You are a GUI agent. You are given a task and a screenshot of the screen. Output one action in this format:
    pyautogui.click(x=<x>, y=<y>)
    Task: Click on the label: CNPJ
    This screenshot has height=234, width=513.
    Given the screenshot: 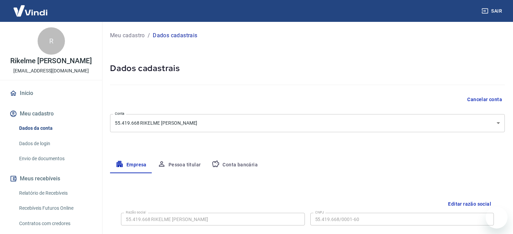 What is the action you would take?
    pyautogui.click(x=319, y=212)
    